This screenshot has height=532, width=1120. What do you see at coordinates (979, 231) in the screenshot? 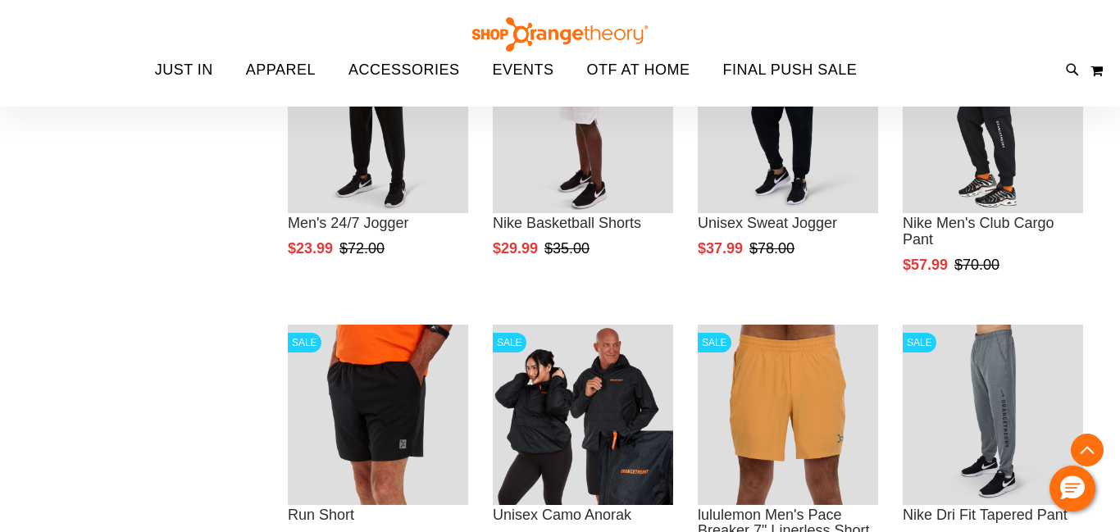
I see `a: Nike Men's Club Cargo Pant` at bounding box center [979, 231].